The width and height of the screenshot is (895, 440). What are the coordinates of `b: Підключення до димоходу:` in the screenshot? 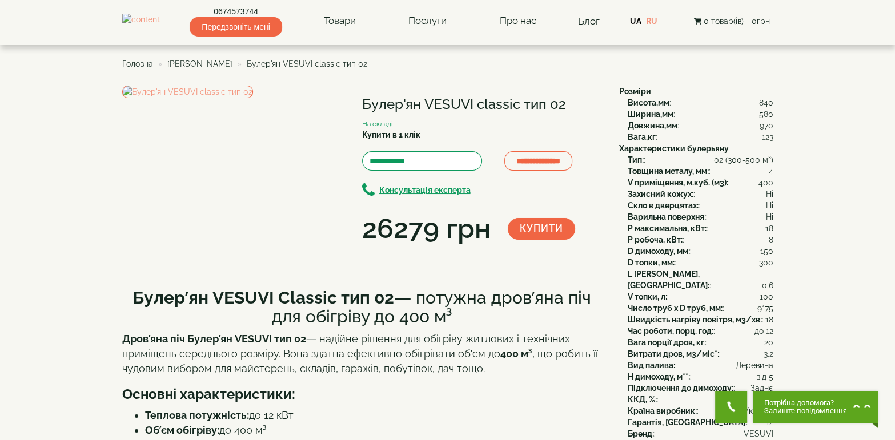 It's located at (680, 388).